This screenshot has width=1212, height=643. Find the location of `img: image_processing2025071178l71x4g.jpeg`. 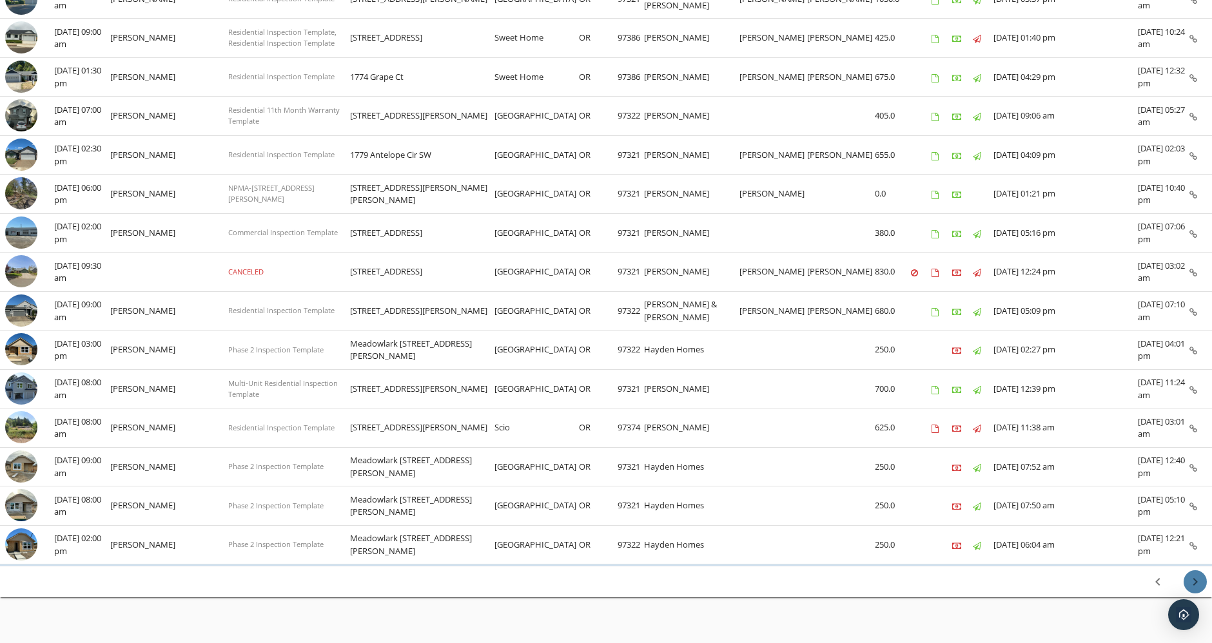

img: image_processing2025071178l71x4g.jpeg is located at coordinates (21, 115).